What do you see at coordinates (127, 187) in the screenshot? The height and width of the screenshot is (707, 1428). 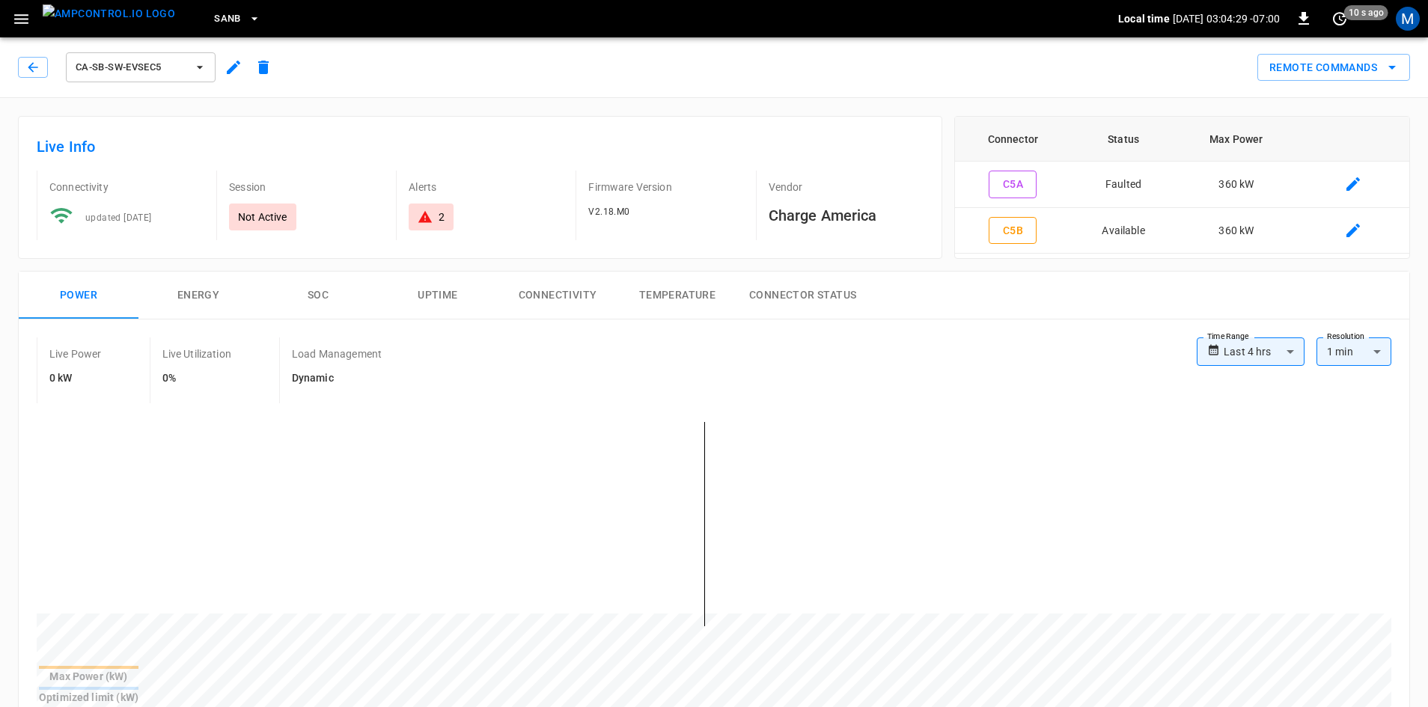 I see `p: Connectivity` at bounding box center [127, 187].